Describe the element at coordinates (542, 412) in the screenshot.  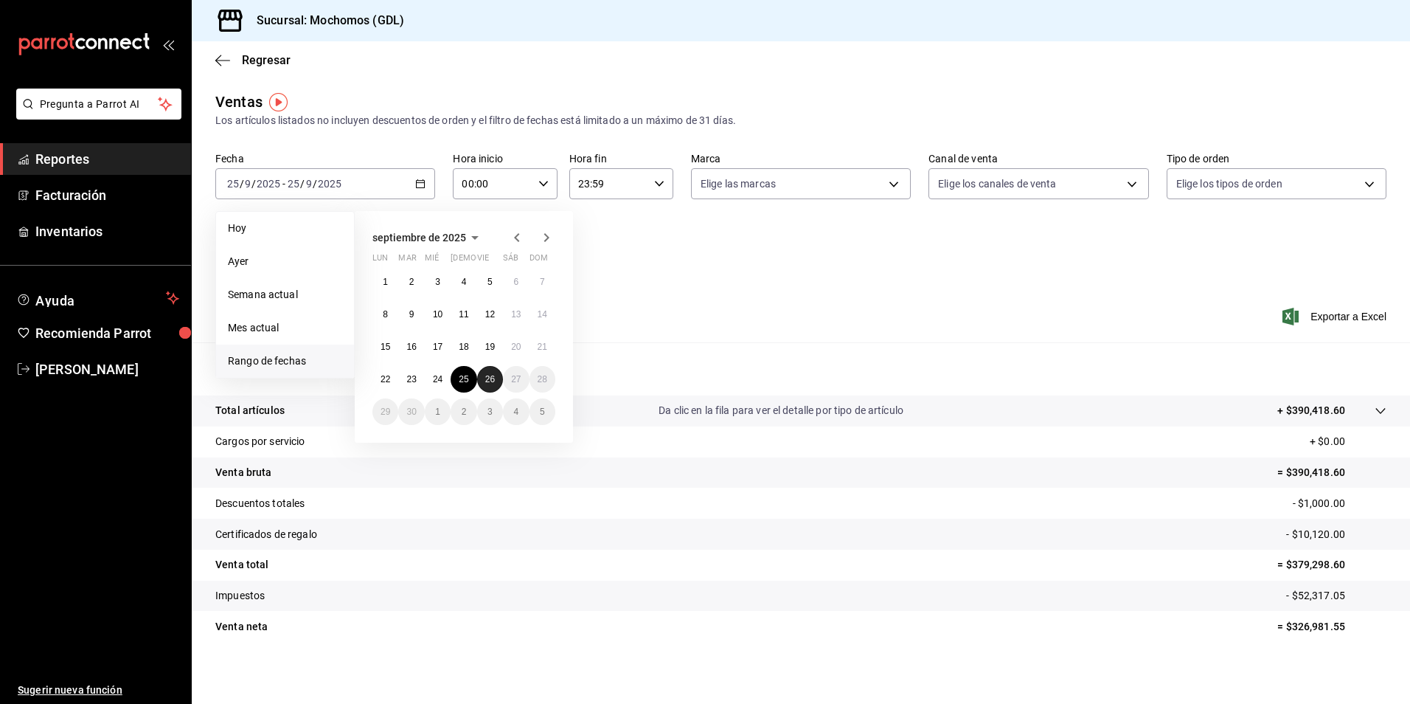
I see `abbr: 5 de octubre de 2025` at that location.